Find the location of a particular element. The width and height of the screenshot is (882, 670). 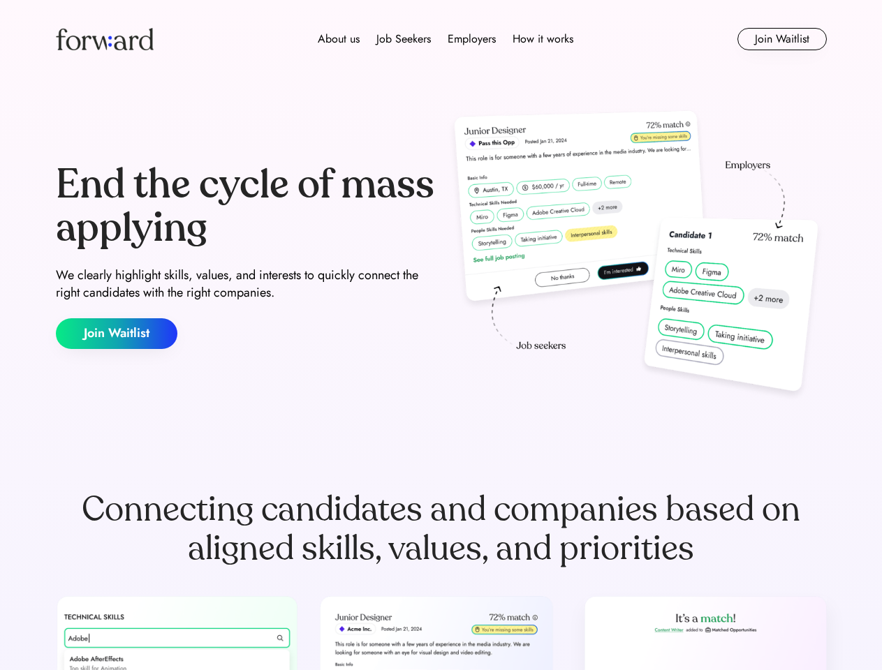

div: We clearly highlight skills, values, and interests to quickly connect the right candidates with t... is located at coordinates (246, 284).